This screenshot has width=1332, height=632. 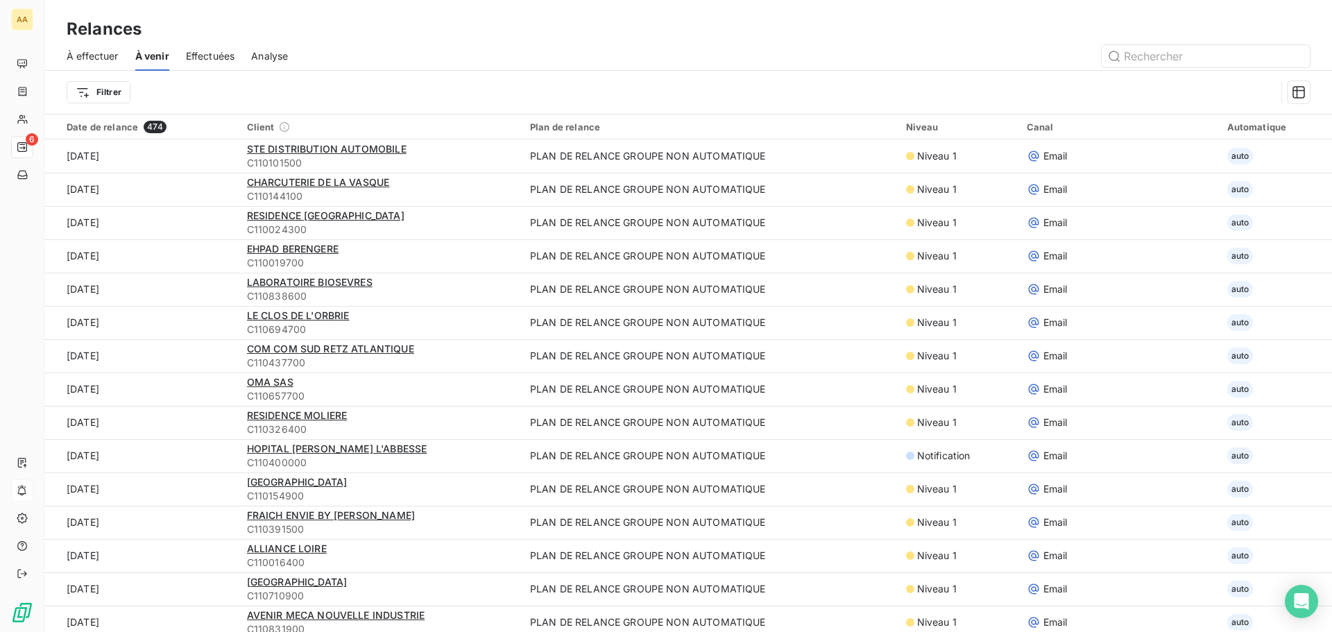 I want to click on div: AA, so click(x=22, y=19).